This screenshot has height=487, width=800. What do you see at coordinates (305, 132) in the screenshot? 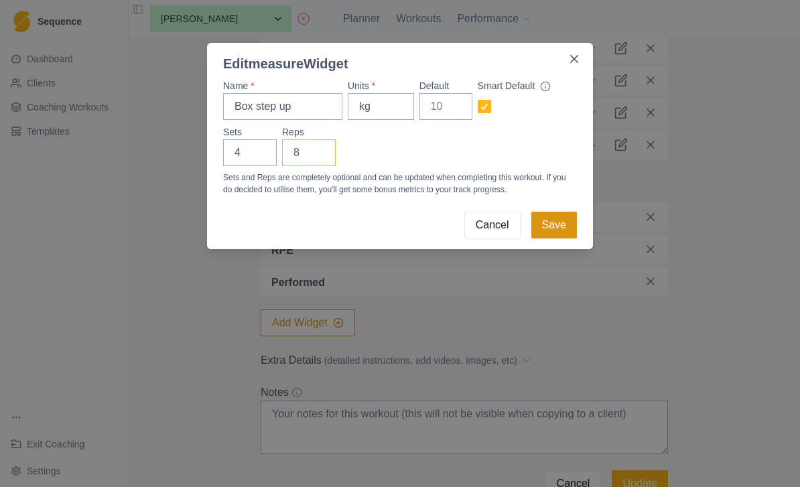
I see `label: Reps` at bounding box center [305, 132].